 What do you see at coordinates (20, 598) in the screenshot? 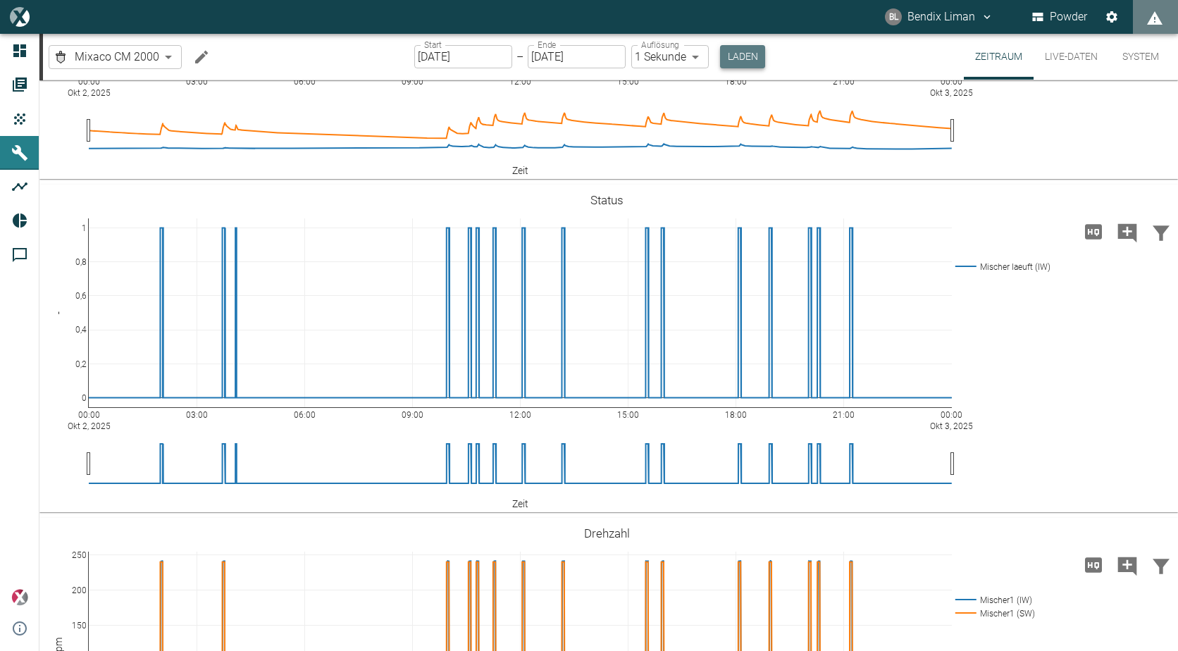
I see `img: Xplore Logo` at bounding box center [20, 598].